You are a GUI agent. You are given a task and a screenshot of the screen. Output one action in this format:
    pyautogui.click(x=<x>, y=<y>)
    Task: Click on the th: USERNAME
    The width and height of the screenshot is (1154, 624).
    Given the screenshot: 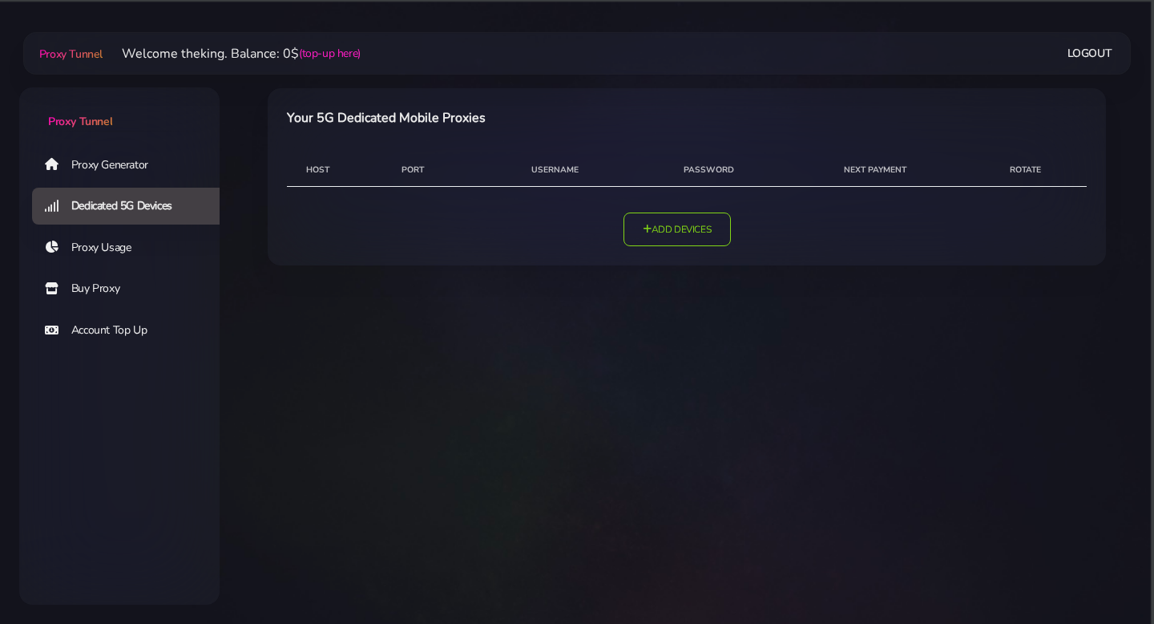 What is the action you would take?
    pyautogui.click(x=556, y=170)
    